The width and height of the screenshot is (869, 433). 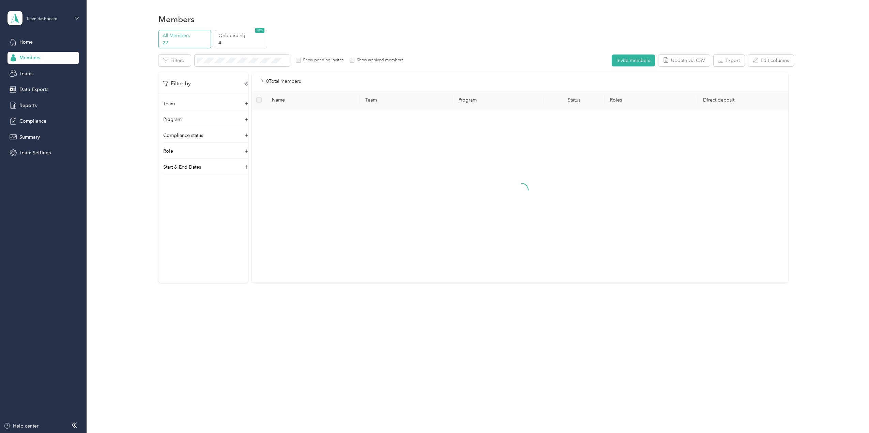 What do you see at coordinates (183, 135) in the screenshot?
I see `p: Compliance status` at bounding box center [183, 135].